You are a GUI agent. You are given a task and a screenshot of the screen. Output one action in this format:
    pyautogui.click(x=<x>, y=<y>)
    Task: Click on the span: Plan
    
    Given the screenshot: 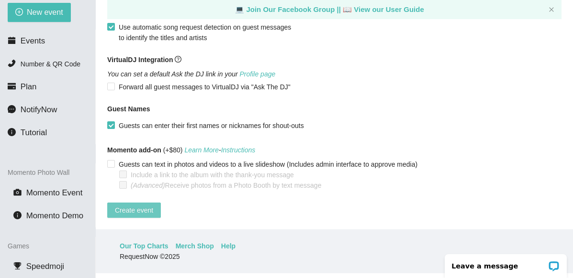 What is the action you would take?
    pyautogui.click(x=29, y=87)
    